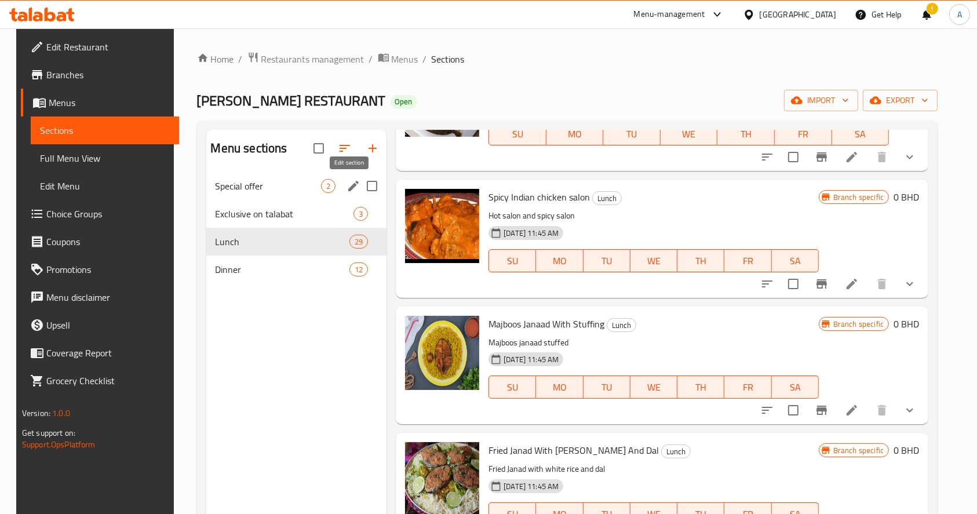 This screenshot has width=977, height=514. I want to click on svg: Show Choices, so click(910, 284).